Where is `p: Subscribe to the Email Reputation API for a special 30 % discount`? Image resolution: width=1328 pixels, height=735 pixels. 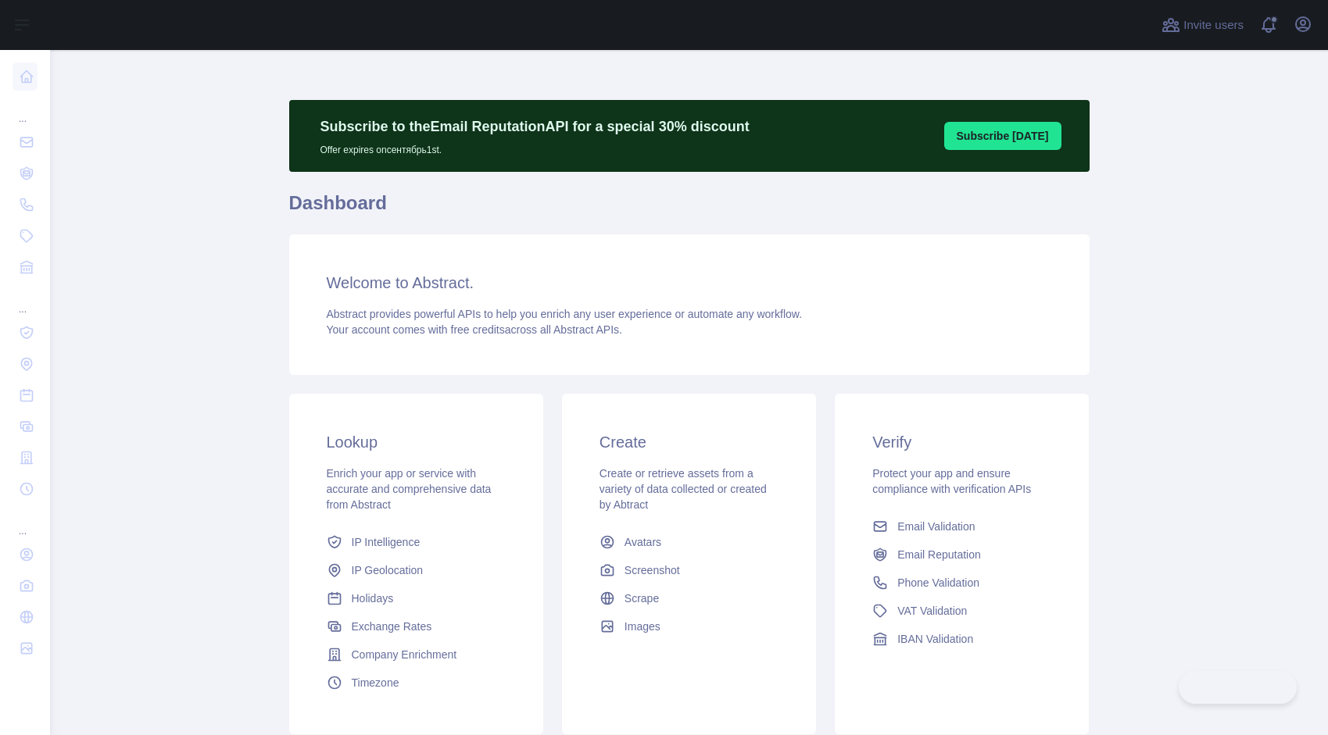
p: Subscribe to the Email Reputation API for a special 30 % discount is located at coordinates (535, 127).